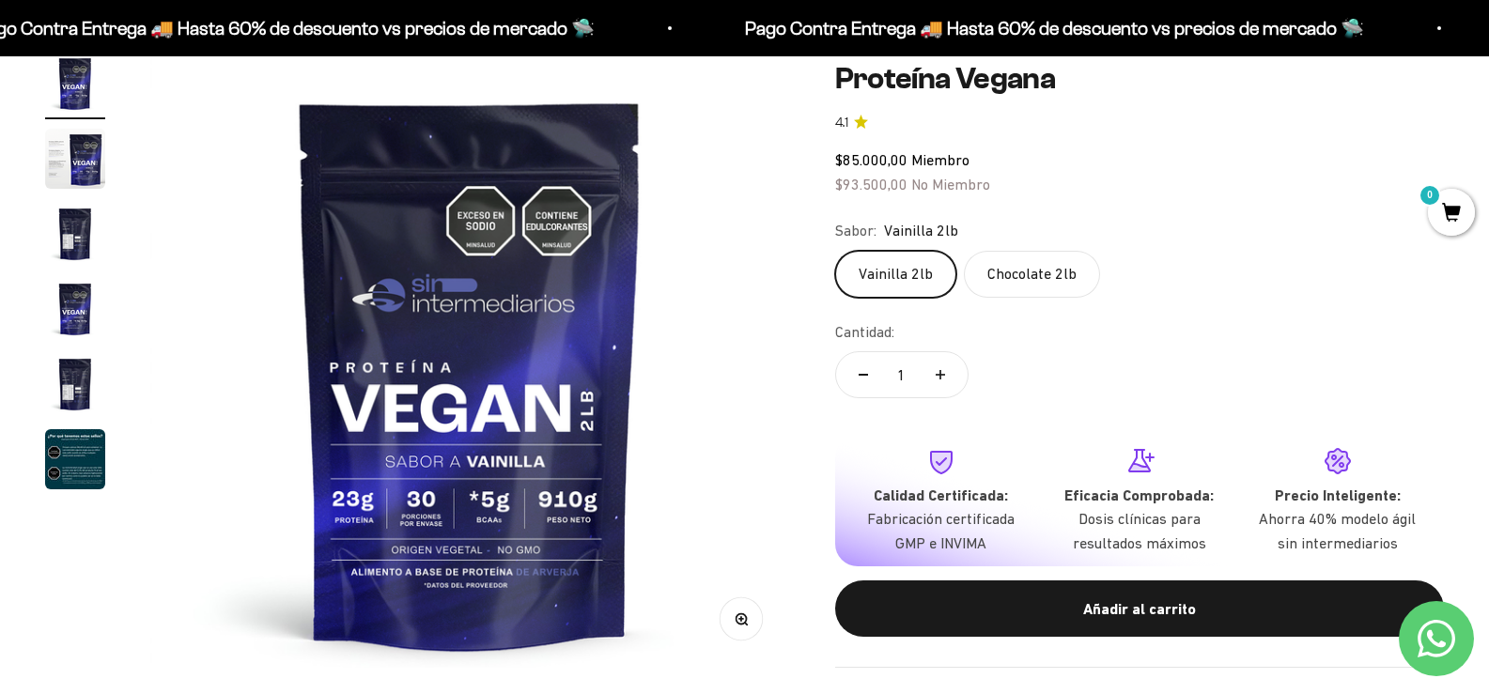 This screenshot has width=1489, height=694. I want to click on button: Ir al artículo 3, so click(75, 237).